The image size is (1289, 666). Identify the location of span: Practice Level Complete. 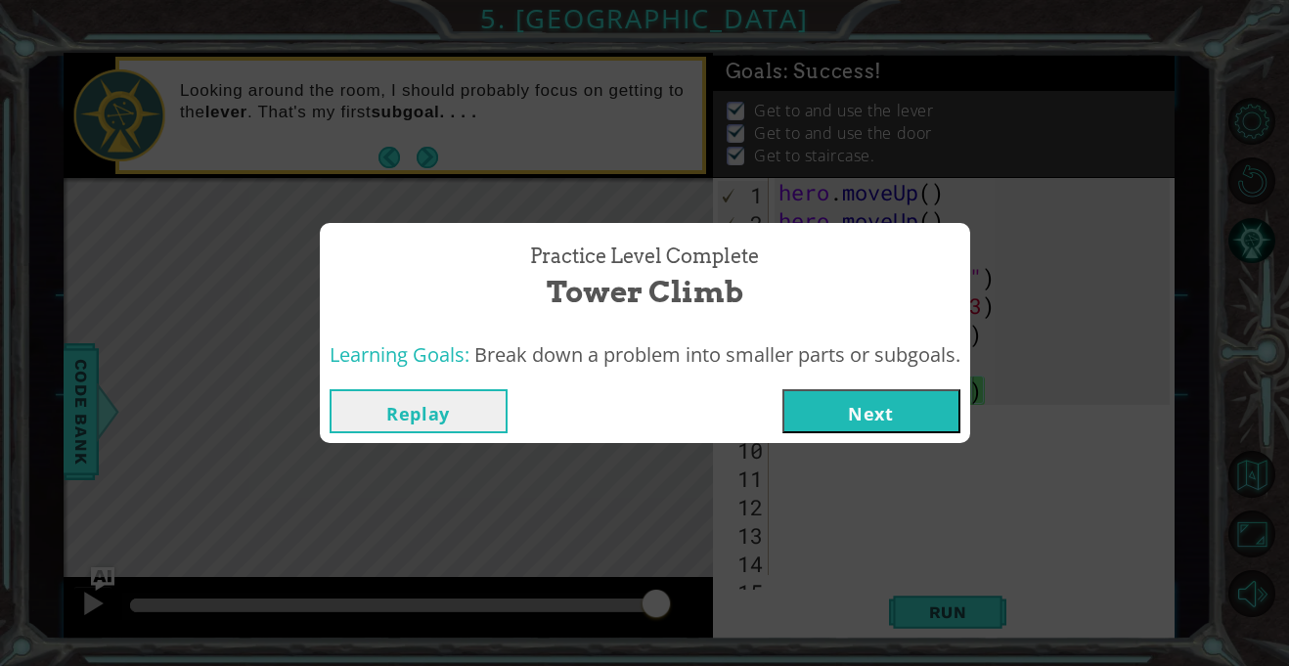
(644, 256).